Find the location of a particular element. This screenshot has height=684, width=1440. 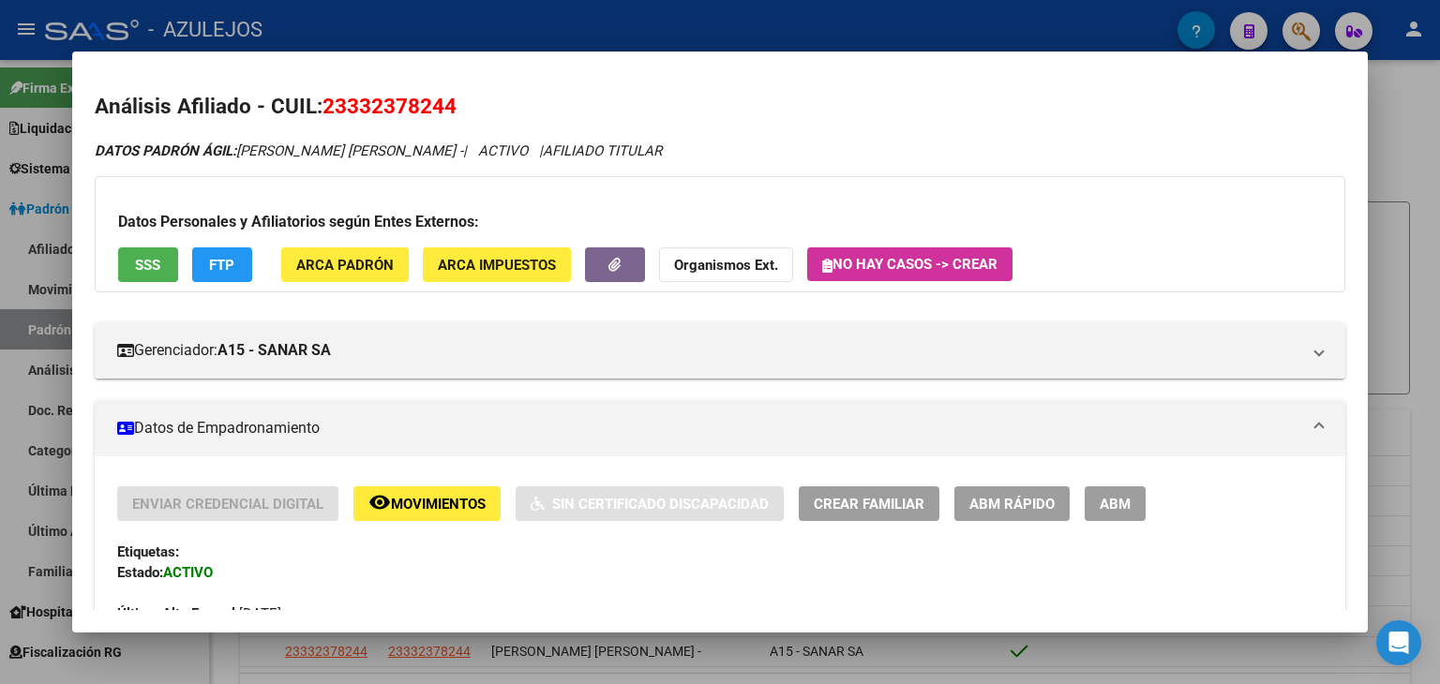

span: Movimientos is located at coordinates (438, 504).